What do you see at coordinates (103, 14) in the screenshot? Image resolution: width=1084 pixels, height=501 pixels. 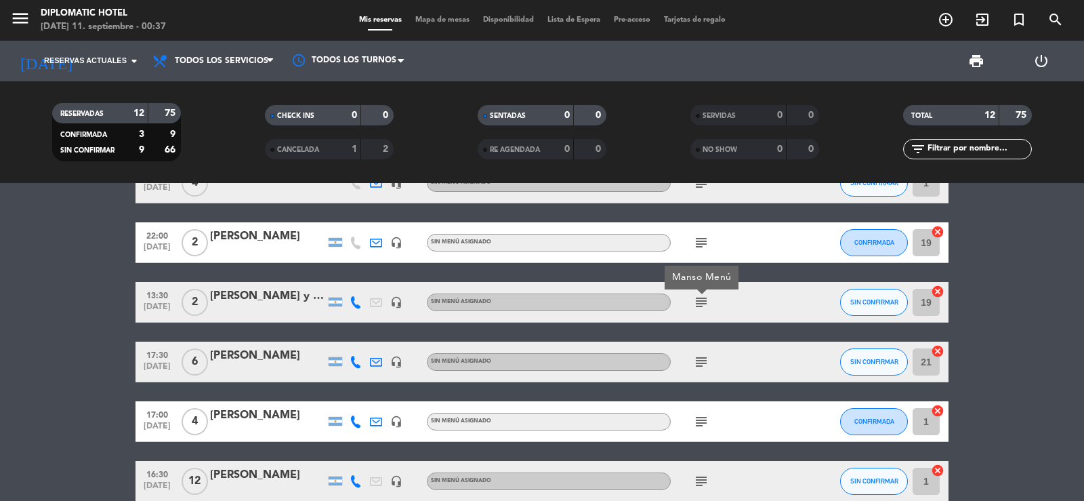 I see `div: Diplomatic Hotel` at bounding box center [103, 14].